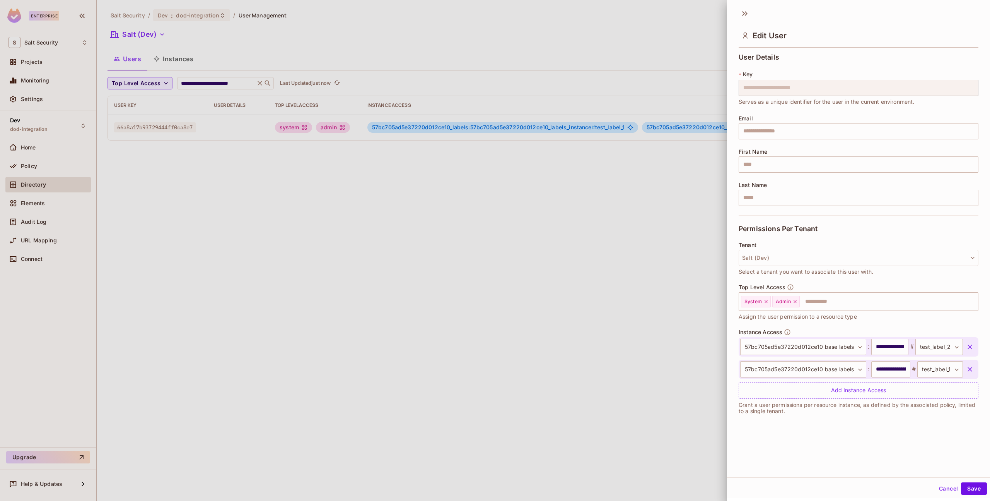  What do you see at coordinates (975, 301) in the screenshot?
I see `button: Open` at bounding box center [975, 301].